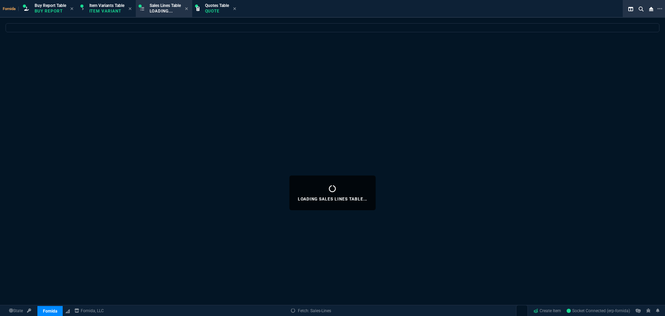 This screenshot has width=665, height=316. What do you see at coordinates (107, 11) in the screenshot?
I see `p: Item Variant` at bounding box center [107, 11].